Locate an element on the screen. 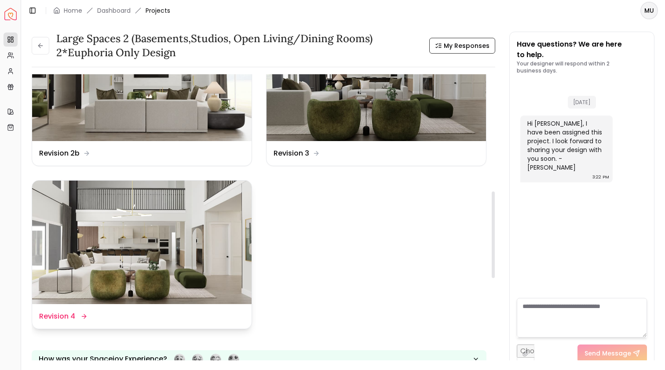  button: My Responses is located at coordinates (462, 46).